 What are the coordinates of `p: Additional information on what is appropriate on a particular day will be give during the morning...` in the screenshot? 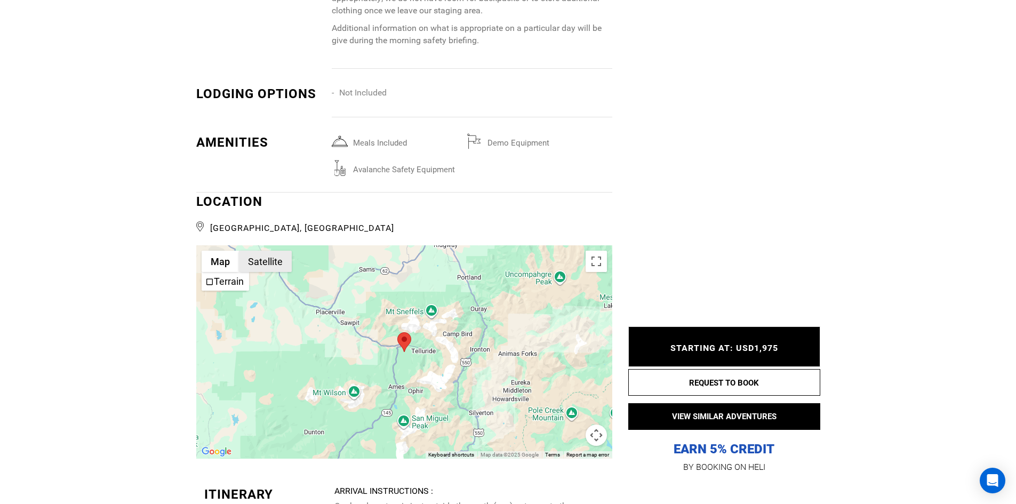 It's located at (471, 35).